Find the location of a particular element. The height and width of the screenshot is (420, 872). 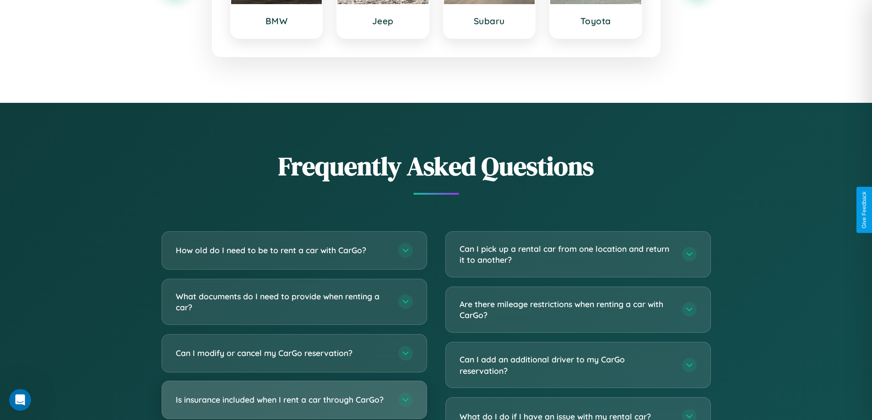

h3: What documents do I need to provide when renting a car? is located at coordinates (282, 302).